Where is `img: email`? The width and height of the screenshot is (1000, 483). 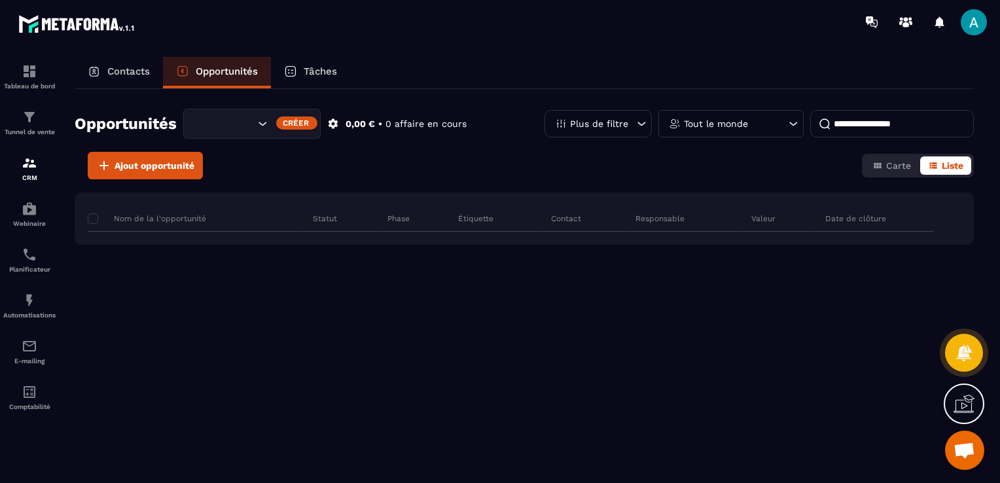 img: email is located at coordinates (29, 346).